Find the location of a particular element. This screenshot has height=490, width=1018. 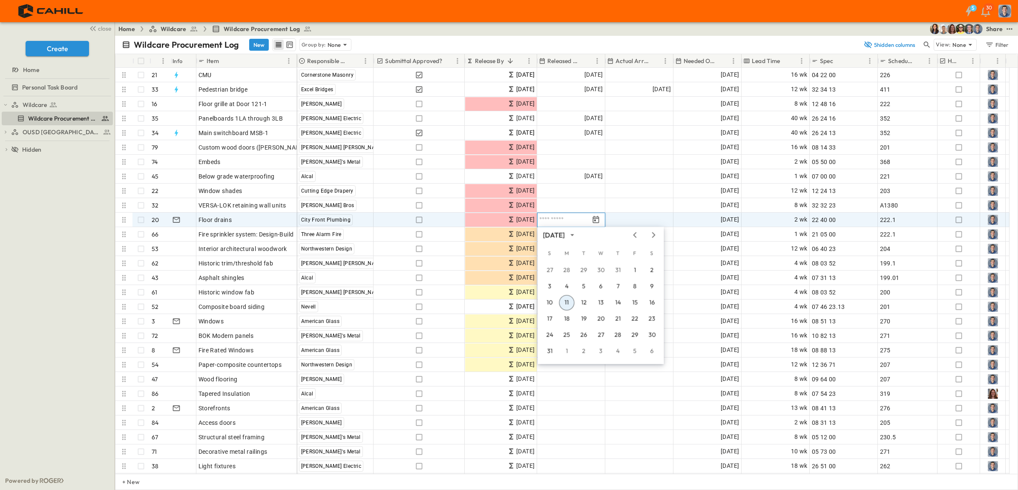

button: 4 is located at coordinates (567, 287).